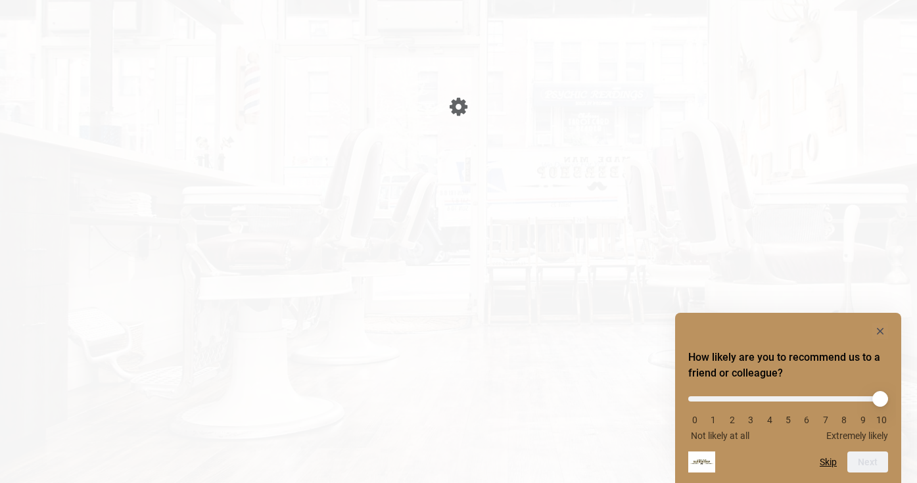 This screenshot has height=483, width=917. Describe the element at coordinates (881, 420) in the screenshot. I see `li: 10` at that location.